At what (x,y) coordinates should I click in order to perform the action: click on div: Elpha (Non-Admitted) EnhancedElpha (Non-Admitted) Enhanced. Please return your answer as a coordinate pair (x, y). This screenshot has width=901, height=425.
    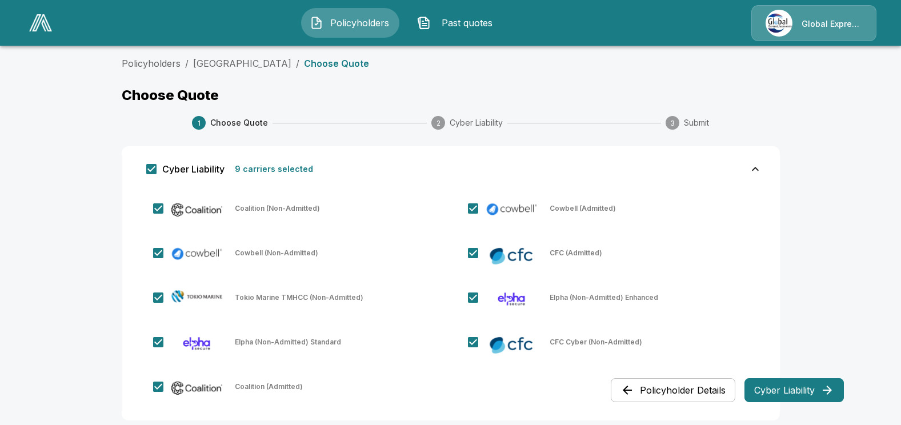
    Looking at the image, I should click on (608, 298).